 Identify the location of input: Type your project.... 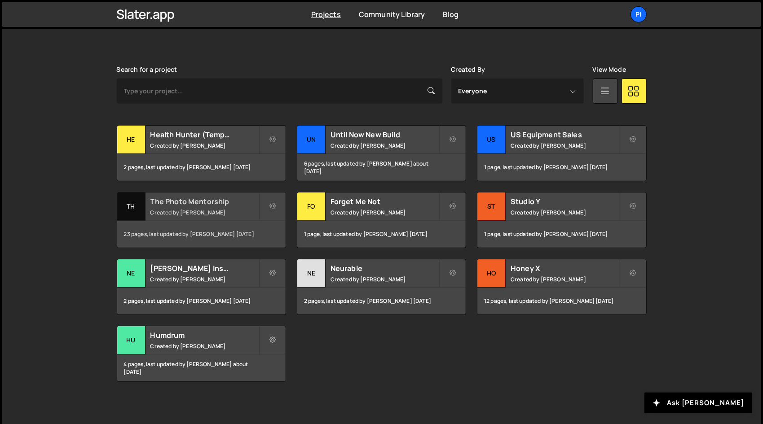
(279, 91).